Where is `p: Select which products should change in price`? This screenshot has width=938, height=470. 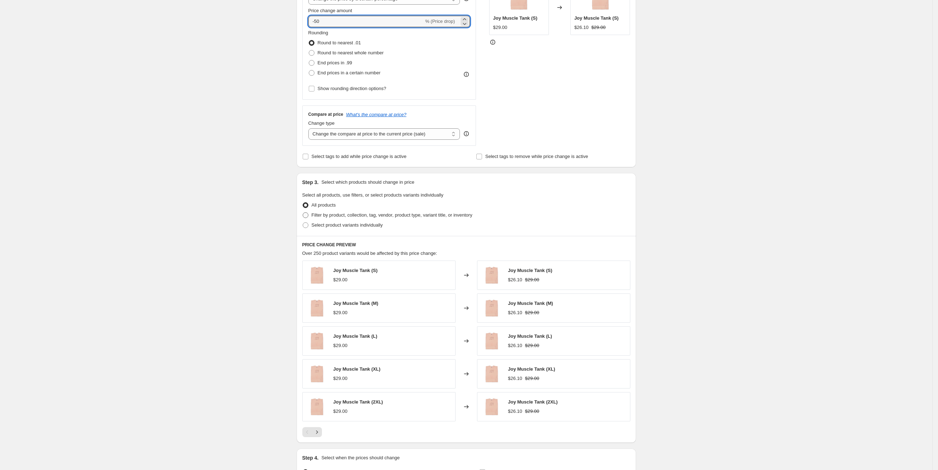
p: Select which products should change in price is located at coordinates (368, 182).